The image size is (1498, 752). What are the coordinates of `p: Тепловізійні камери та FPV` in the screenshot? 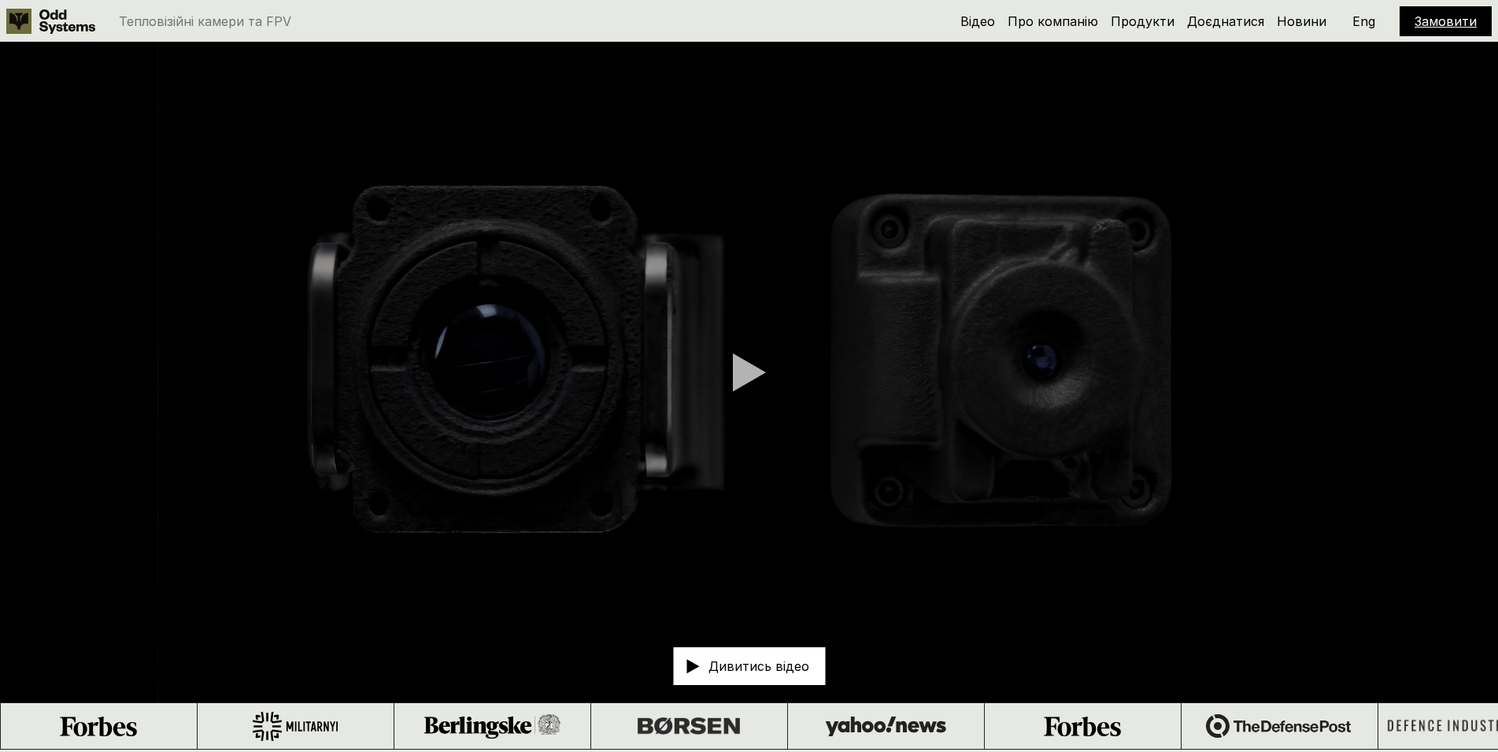 It's located at (205, 21).